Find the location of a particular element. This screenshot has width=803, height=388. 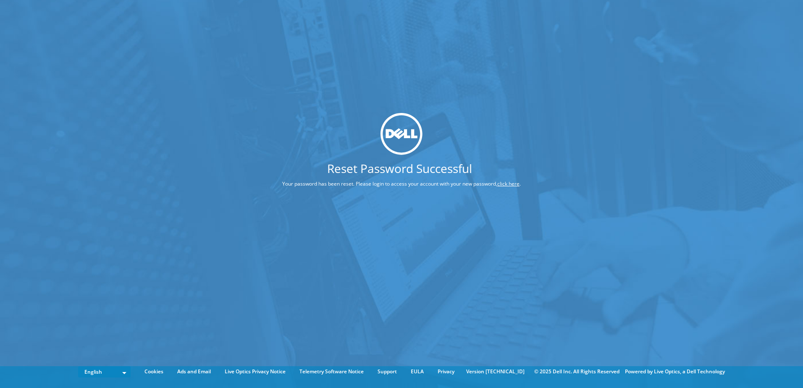

li: Powered by Live Optics, a Dell Technology is located at coordinates (675, 372).